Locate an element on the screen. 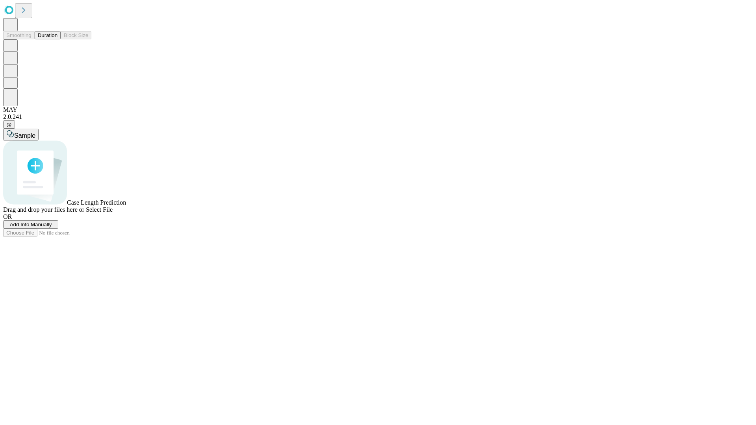  button: Add Info Manually is located at coordinates (31, 224).